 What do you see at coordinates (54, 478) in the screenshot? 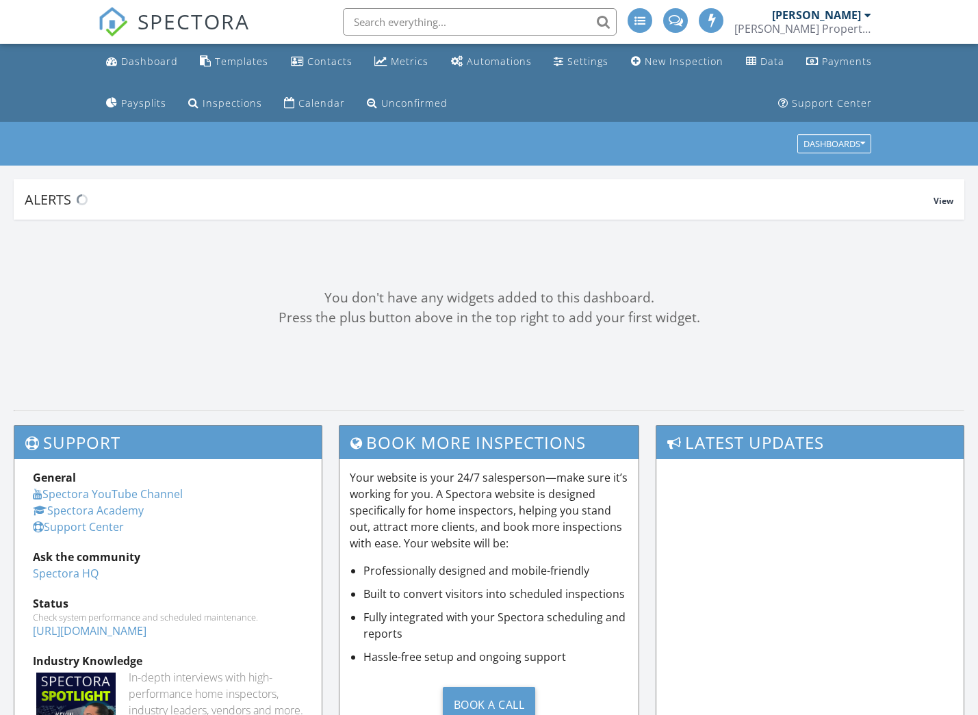
I see `strong: General` at bounding box center [54, 478].